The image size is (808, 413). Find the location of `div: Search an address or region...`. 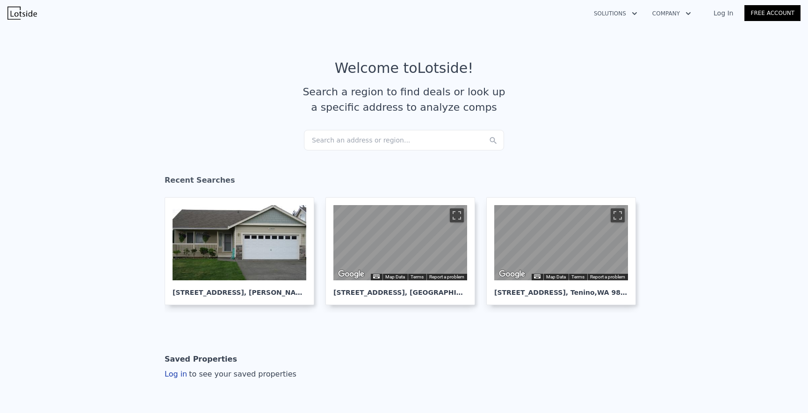

div: Search an address or region... is located at coordinates (404, 140).